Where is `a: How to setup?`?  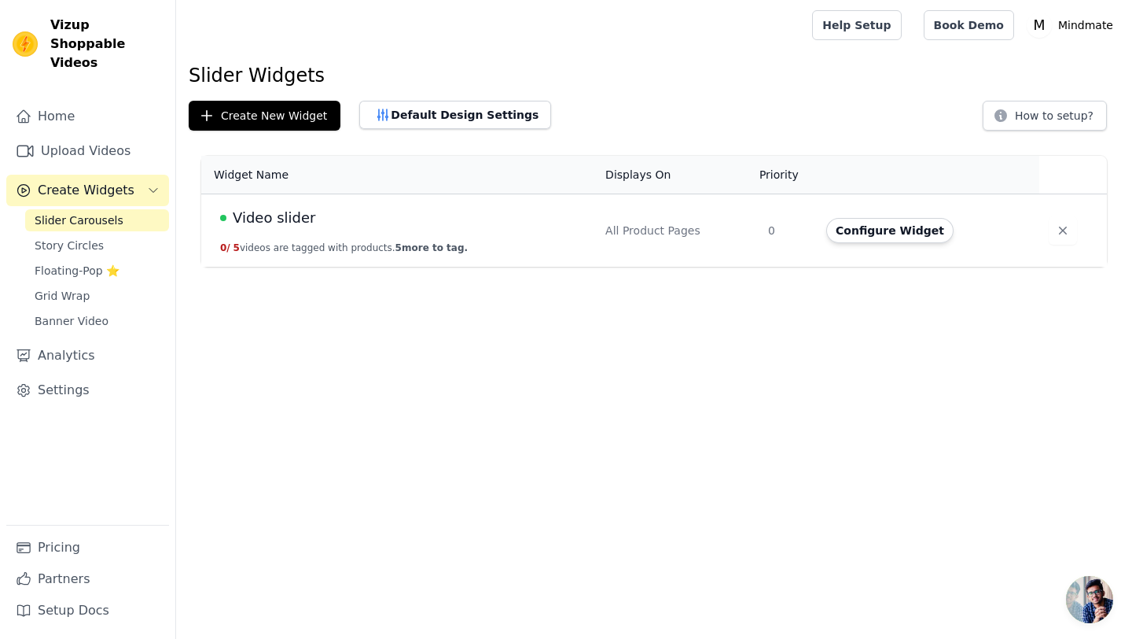
a: How to setup? is located at coordinates (1045, 119).